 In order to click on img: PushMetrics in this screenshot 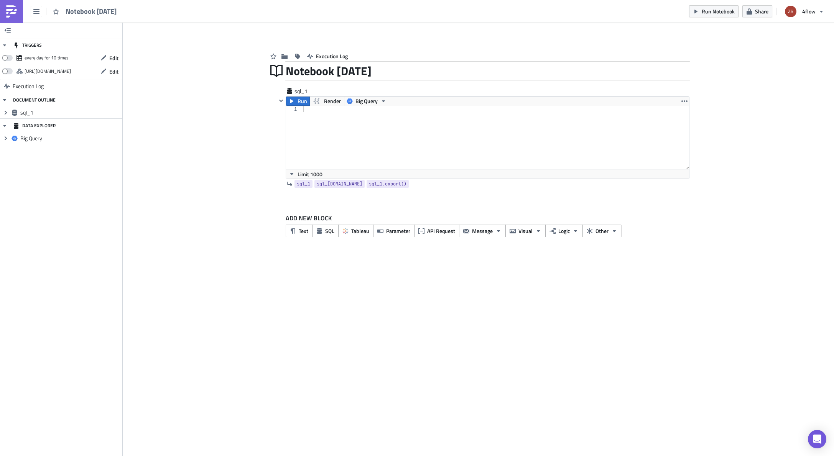, I will do `click(11, 11)`.